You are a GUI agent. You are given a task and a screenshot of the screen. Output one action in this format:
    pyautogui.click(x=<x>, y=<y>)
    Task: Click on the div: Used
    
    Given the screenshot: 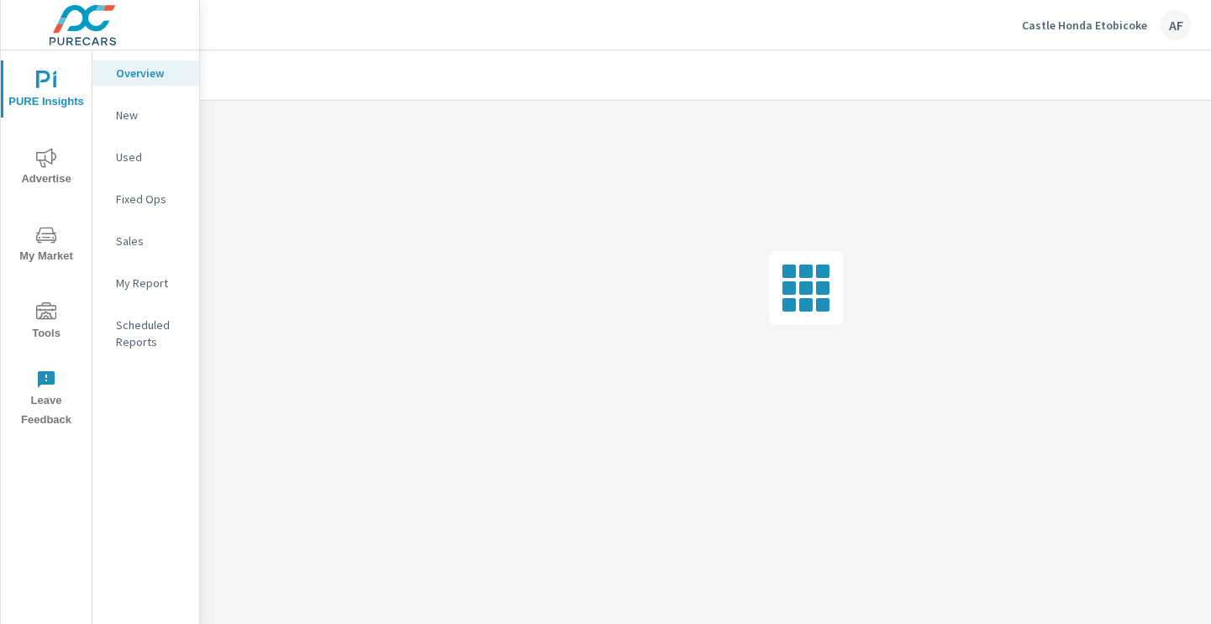 What is the action you would take?
    pyautogui.click(x=145, y=157)
    